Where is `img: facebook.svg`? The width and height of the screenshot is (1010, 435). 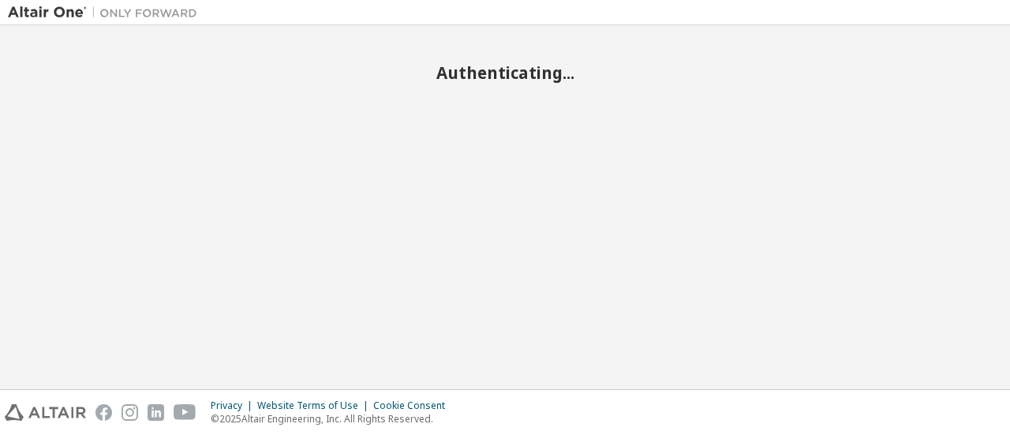 img: facebook.svg is located at coordinates (103, 412).